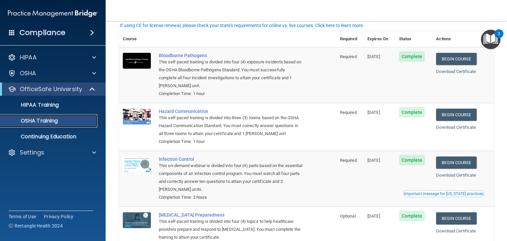 This screenshot has width=507, height=241. What do you see at coordinates (348, 216) in the screenshot?
I see `span: Optional` at bounding box center [348, 216].